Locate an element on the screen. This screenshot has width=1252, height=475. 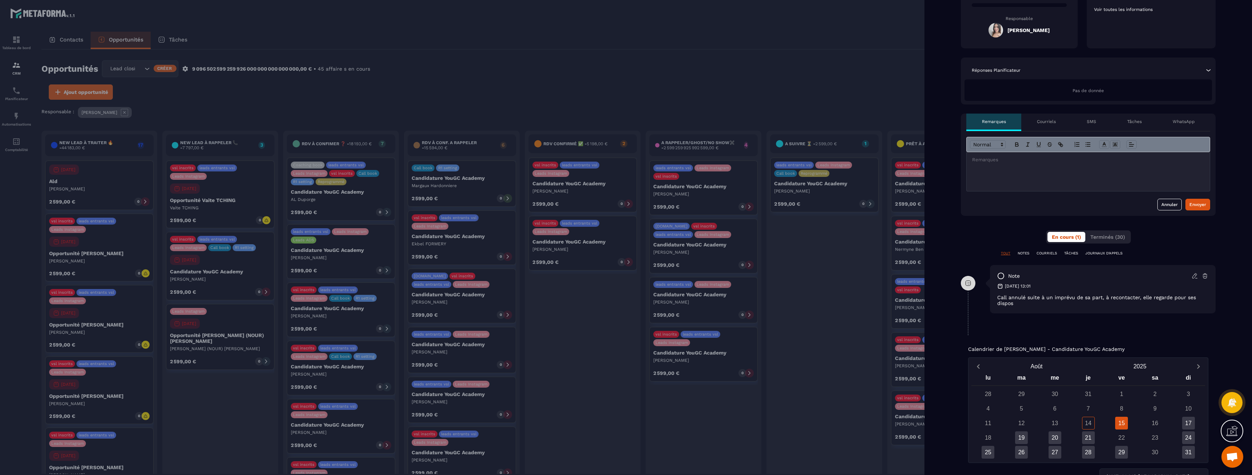
div: 3 is located at coordinates (1188, 394).